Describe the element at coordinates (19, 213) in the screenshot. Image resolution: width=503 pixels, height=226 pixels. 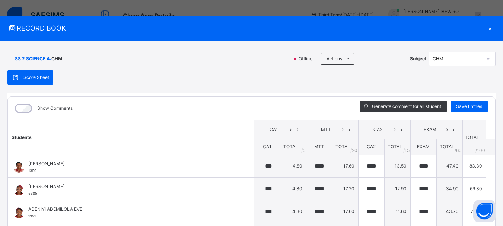
I see `img: 1391.png` at that location.